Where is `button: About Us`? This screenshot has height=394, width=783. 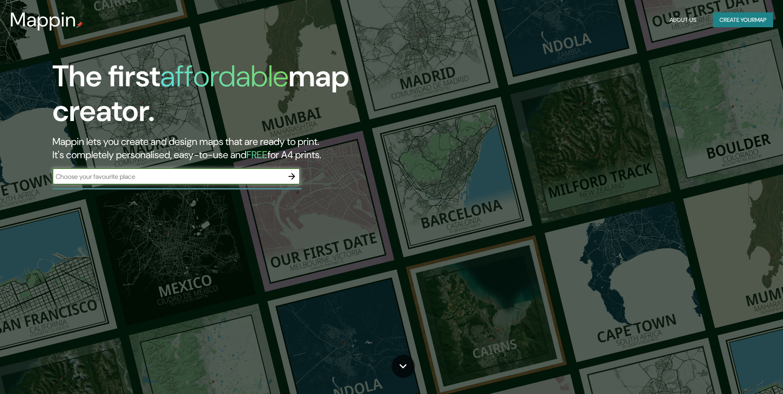 button: About Us is located at coordinates (683, 20).